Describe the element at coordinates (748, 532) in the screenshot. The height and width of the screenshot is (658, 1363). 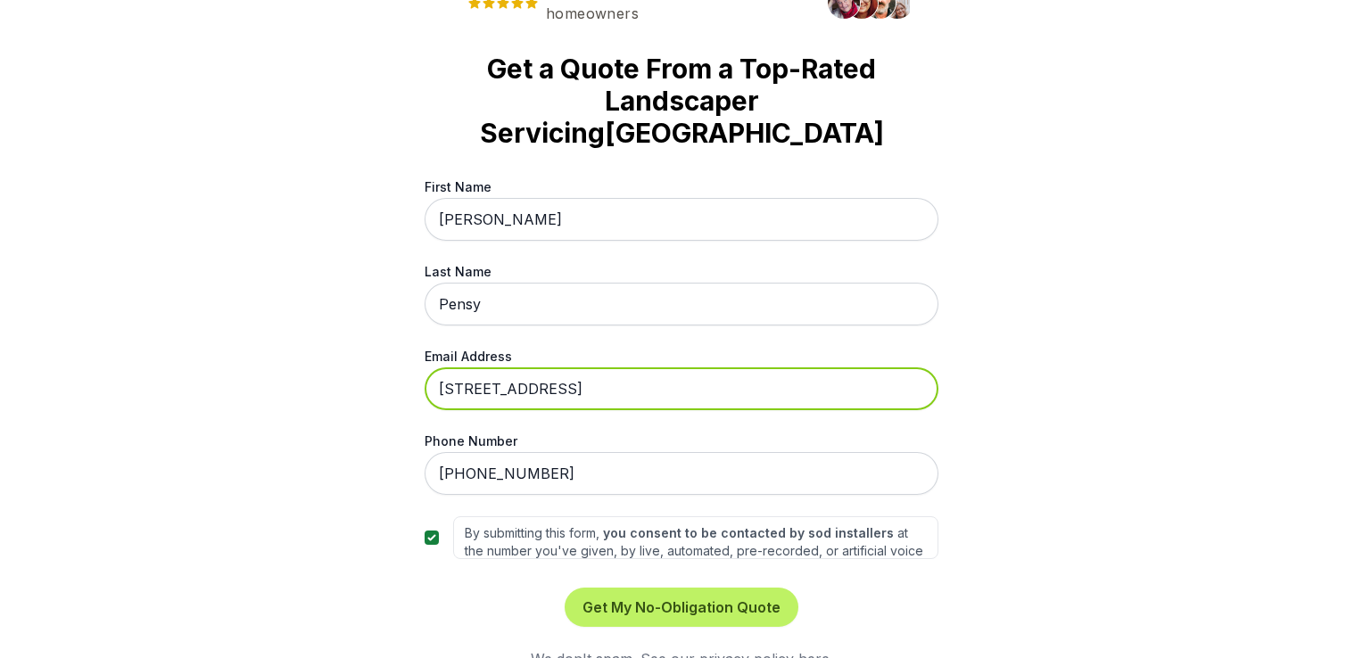
I see `strong: you consent to be contacted by sod installers` at that location.